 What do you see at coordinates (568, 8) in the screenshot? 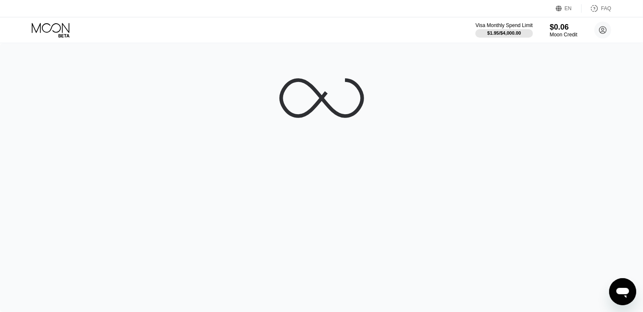
I see `div: EN` at bounding box center [568, 8].